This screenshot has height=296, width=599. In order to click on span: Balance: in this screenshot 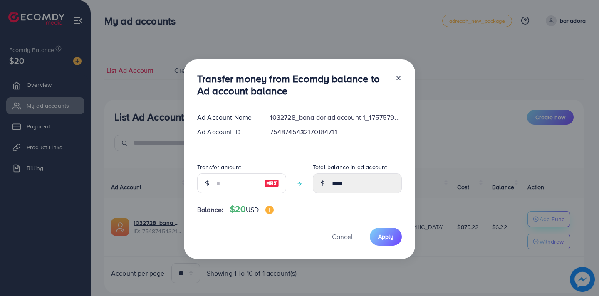, I will do `click(210, 210)`.